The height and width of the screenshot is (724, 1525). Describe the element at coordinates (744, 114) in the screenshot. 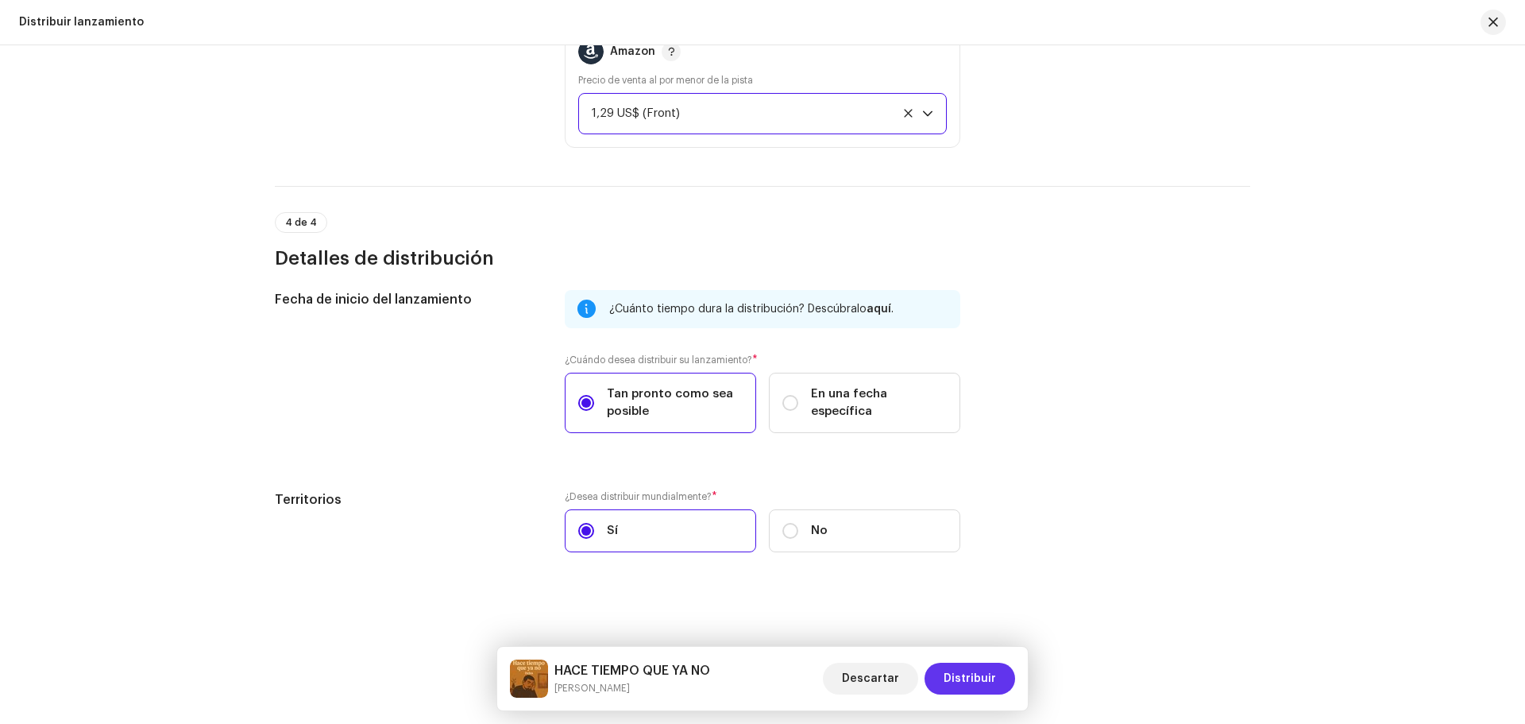

I see `div: 1,29 US$ (Front)` at that location.